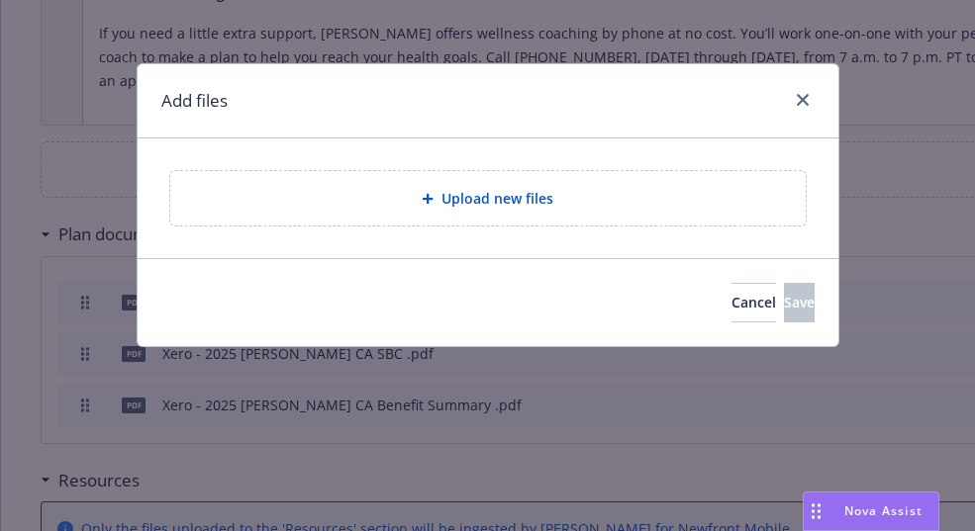 The width and height of the screenshot is (975, 531). I want to click on div: Upload new files, so click(488, 198).